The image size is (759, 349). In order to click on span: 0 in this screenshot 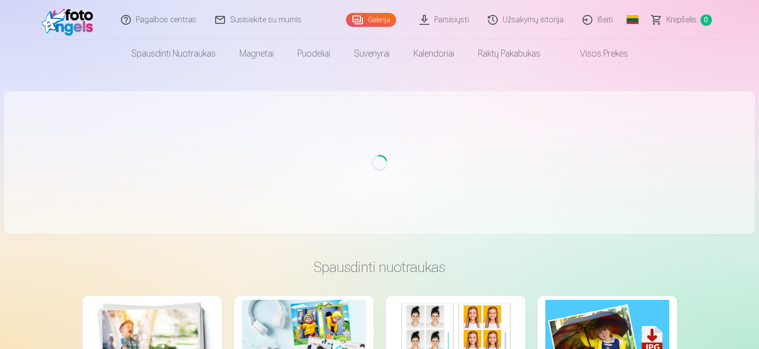, I will do `click(706, 20)`.